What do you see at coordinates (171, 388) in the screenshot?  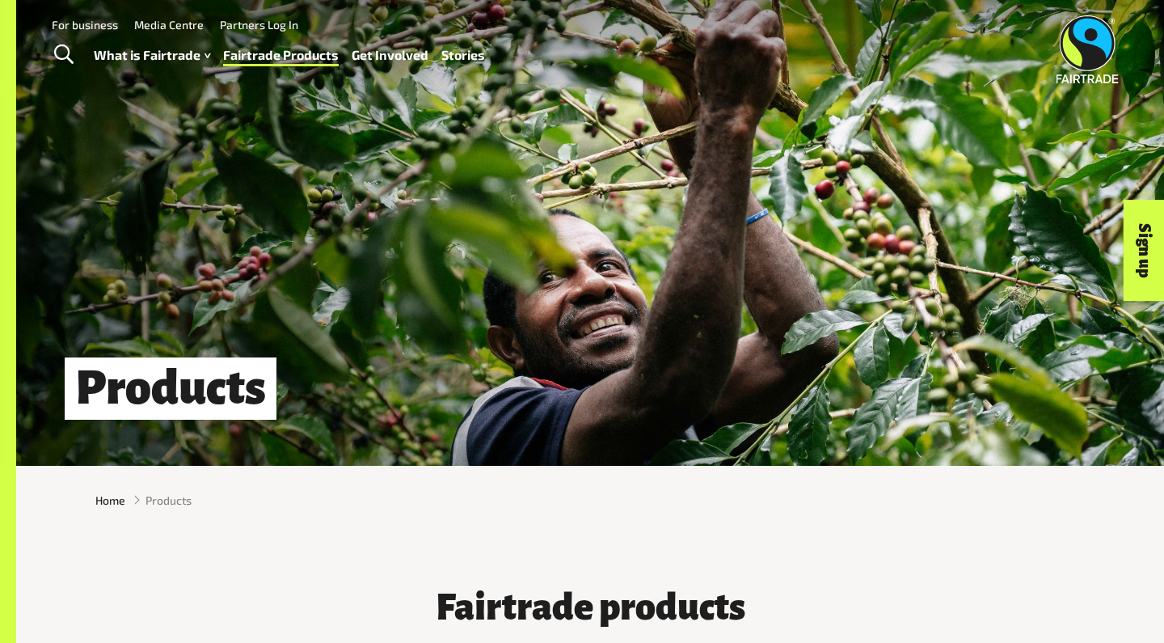 I see `h1: Products` at bounding box center [171, 388].